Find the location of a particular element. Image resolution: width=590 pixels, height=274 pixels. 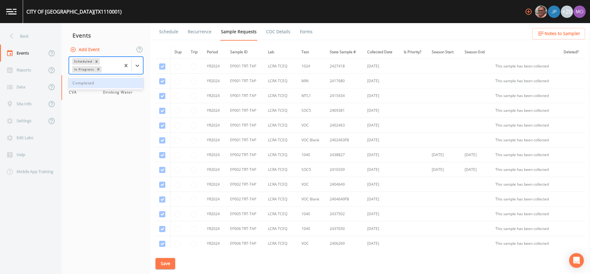

td: 2438827 is located at coordinates (345, 155).